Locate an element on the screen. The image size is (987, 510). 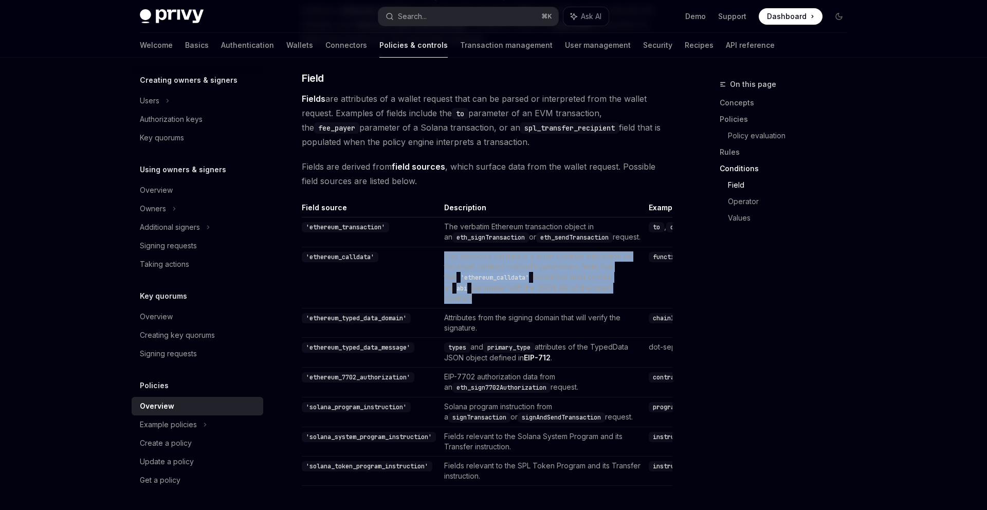
a: Create a policy is located at coordinates (197, 443).